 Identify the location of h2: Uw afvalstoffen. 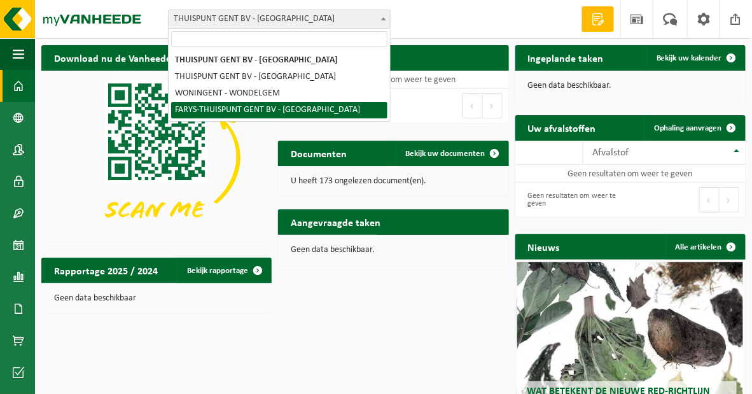
(562, 127).